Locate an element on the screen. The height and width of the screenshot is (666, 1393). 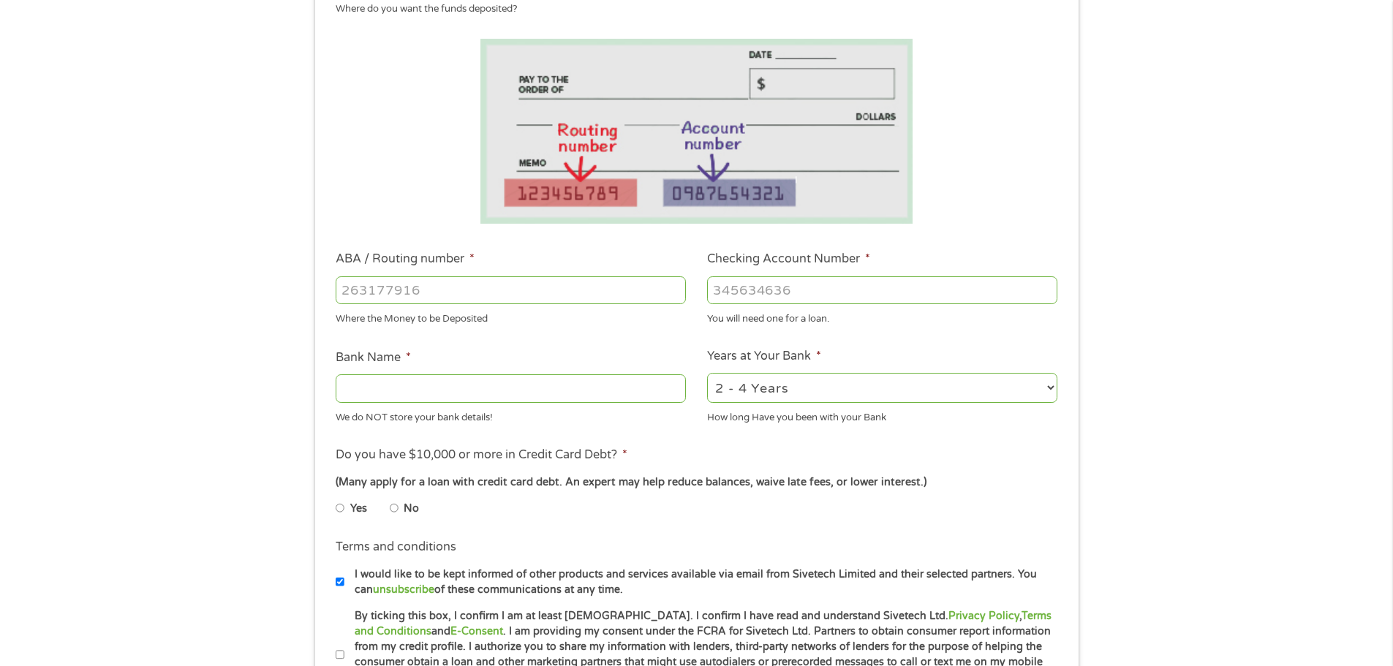
a: unsubscribe is located at coordinates (404, 589).